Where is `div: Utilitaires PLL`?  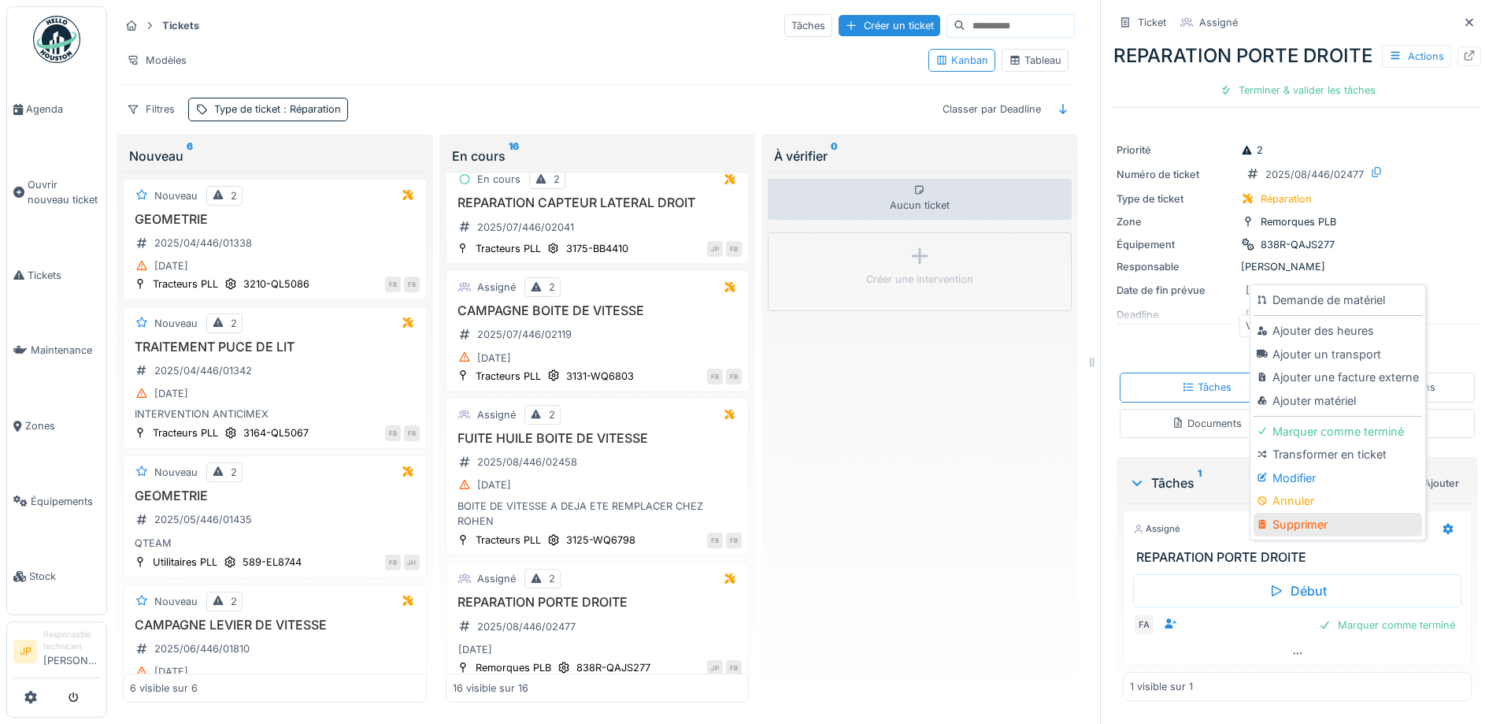 div: Utilitaires PLL is located at coordinates (185, 561).